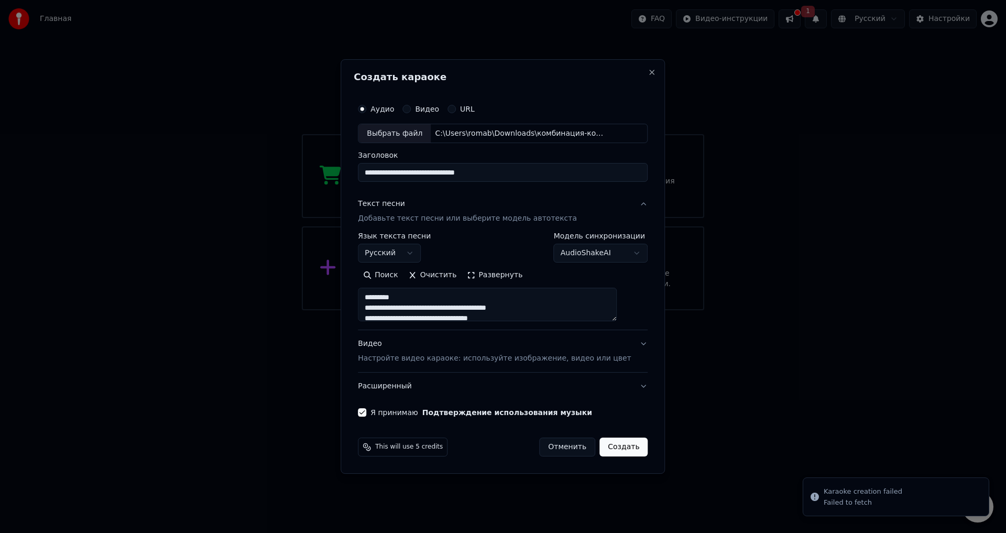  What do you see at coordinates (394, 236) in the screenshot?
I see `label: Язык текста песни` at bounding box center [394, 236].